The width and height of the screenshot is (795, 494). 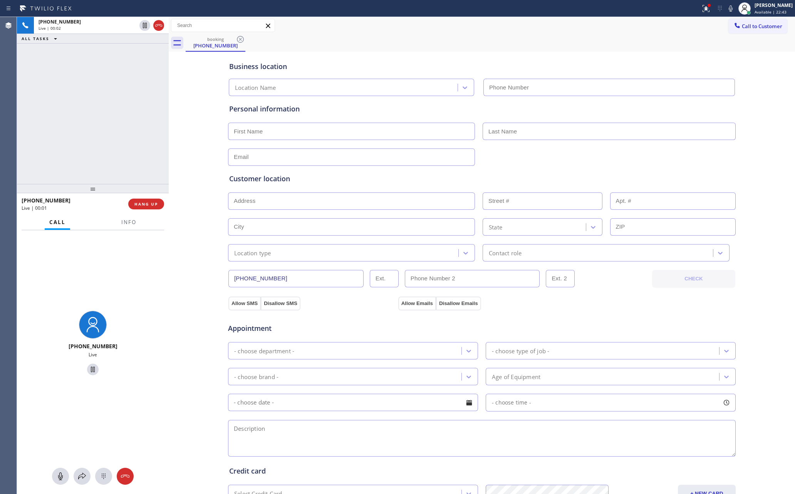 I want to click on input: Email, so click(x=351, y=157).